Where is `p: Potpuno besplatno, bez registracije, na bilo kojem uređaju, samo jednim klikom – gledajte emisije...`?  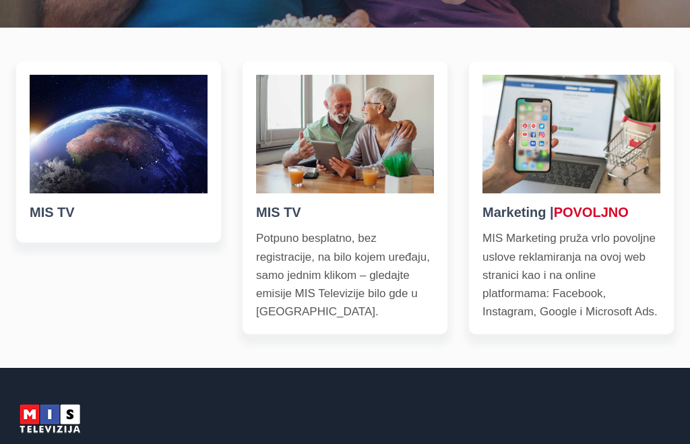
p: Potpuno besplatno, bez registracije, na bilo kojem uređaju, samo jednim klikom – gledajte emisije... is located at coordinates (345, 275).